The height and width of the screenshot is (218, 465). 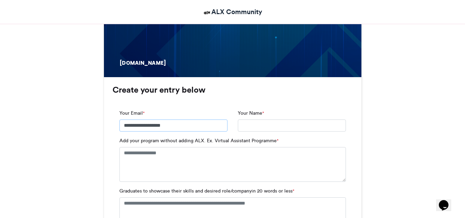 I want to click on img: ALX Community, so click(x=207, y=12).